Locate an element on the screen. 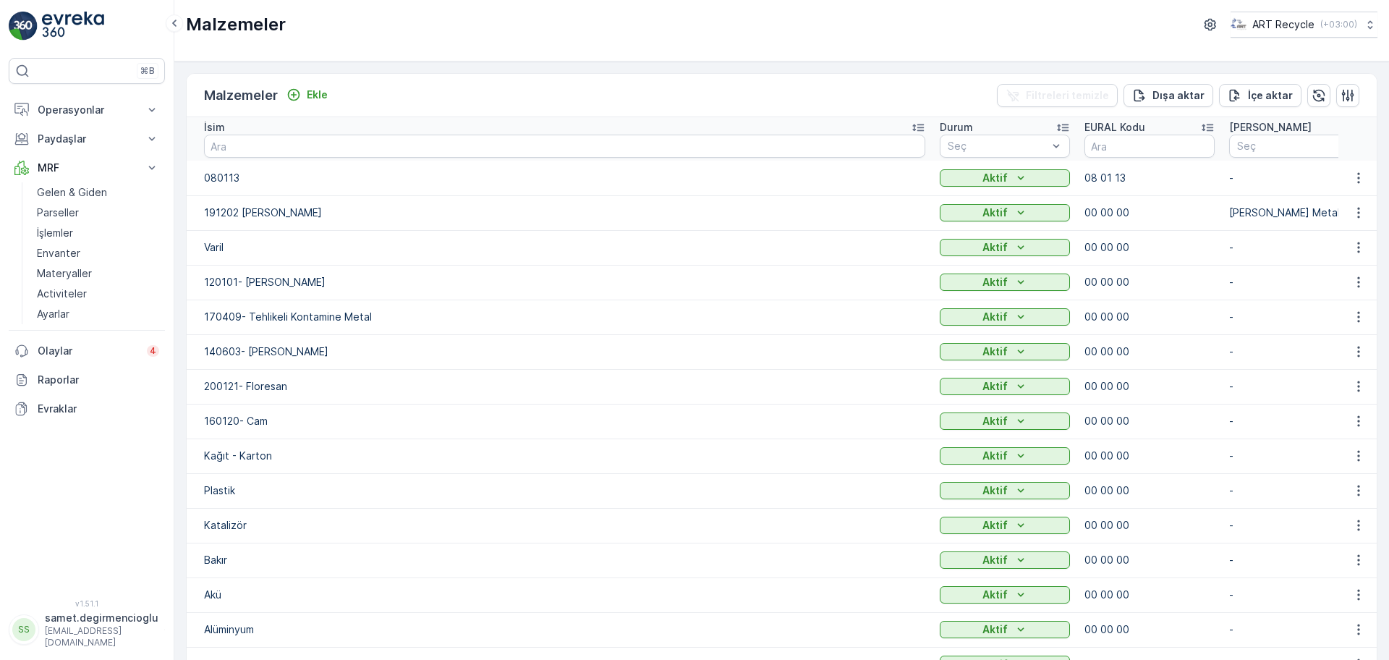 This screenshot has width=1389, height=660. p: 4 is located at coordinates (153, 351).